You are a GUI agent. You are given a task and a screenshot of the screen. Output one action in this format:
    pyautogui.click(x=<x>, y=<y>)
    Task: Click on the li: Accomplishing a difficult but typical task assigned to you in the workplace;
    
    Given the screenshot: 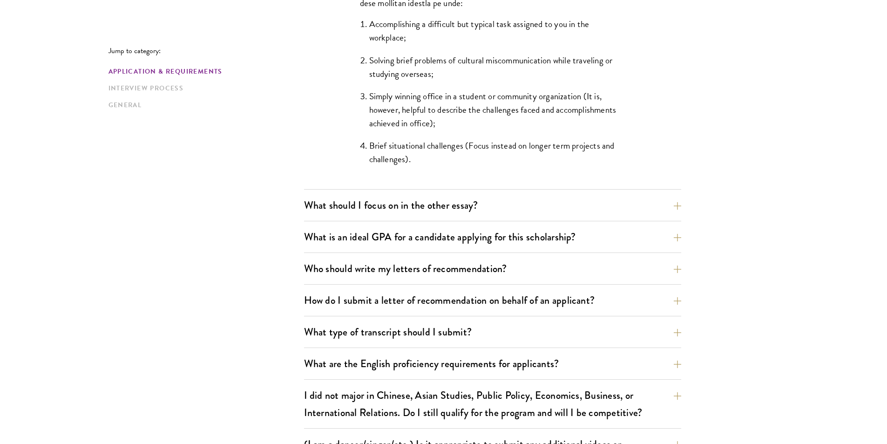 What is the action you would take?
    pyautogui.click(x=497, y=31)
    